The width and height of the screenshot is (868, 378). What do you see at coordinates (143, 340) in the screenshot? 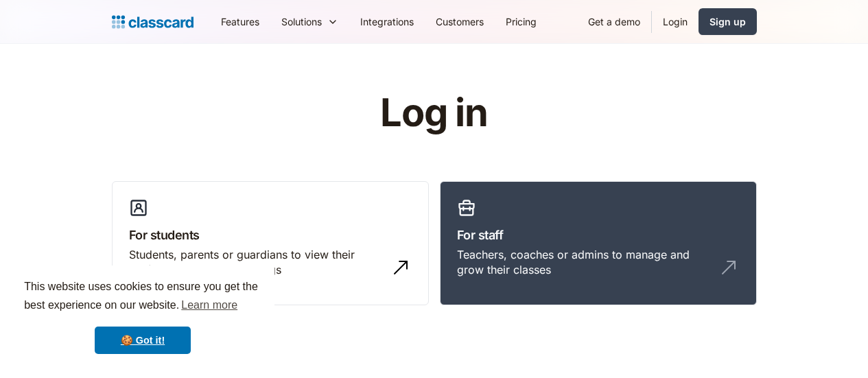
I see `a: dismiss cookie message` at bounding box center [143, 340].